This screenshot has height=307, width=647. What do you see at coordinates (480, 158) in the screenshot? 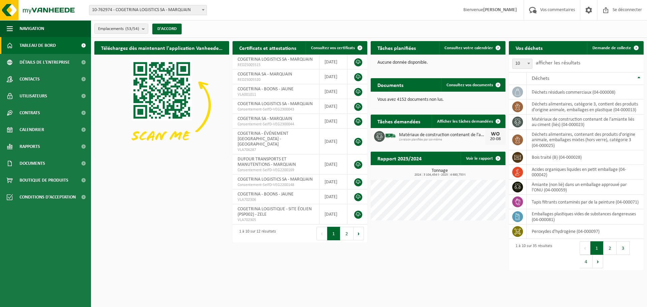
I see `font: Voir le rapport` at bounding box center [480, 158].